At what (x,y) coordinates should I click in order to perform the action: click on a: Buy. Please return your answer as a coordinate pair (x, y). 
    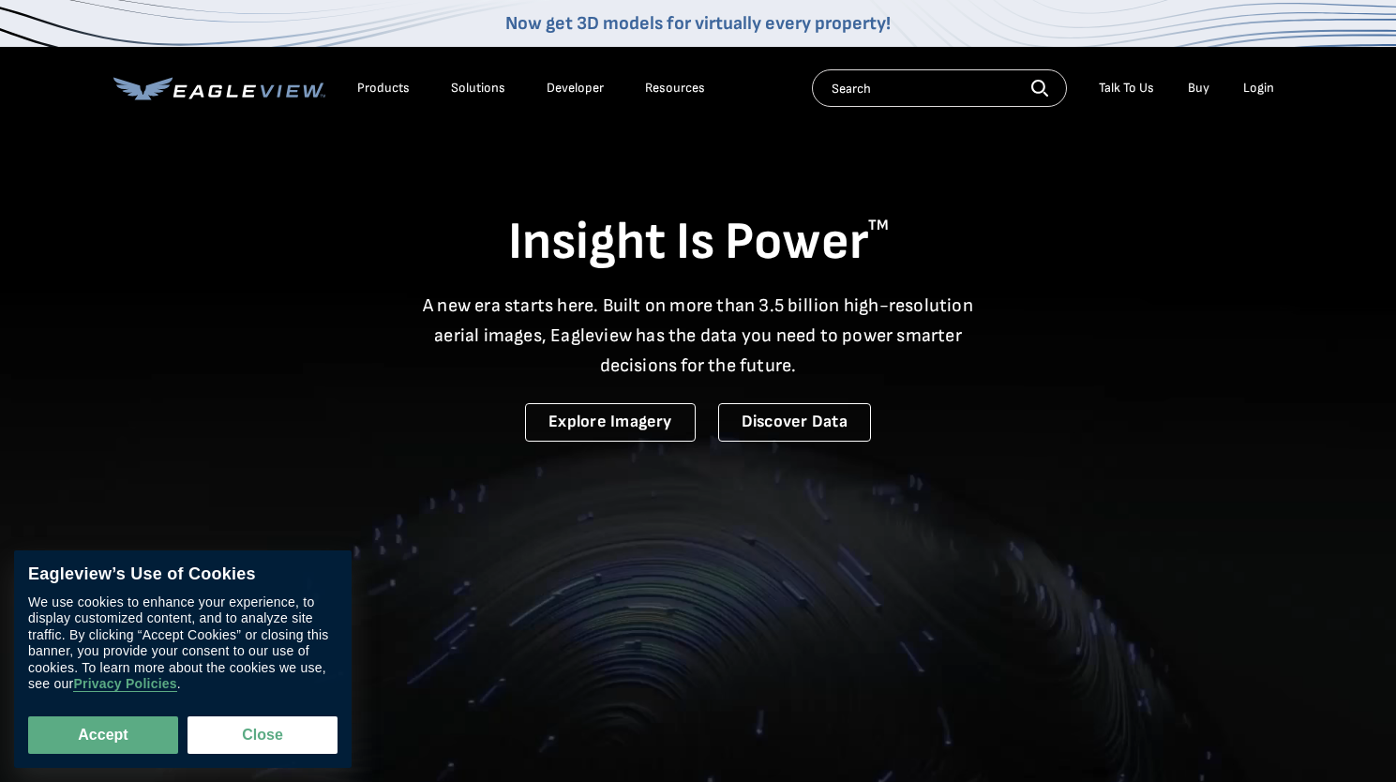
    Looking at the image, I should click on (1198, 88).